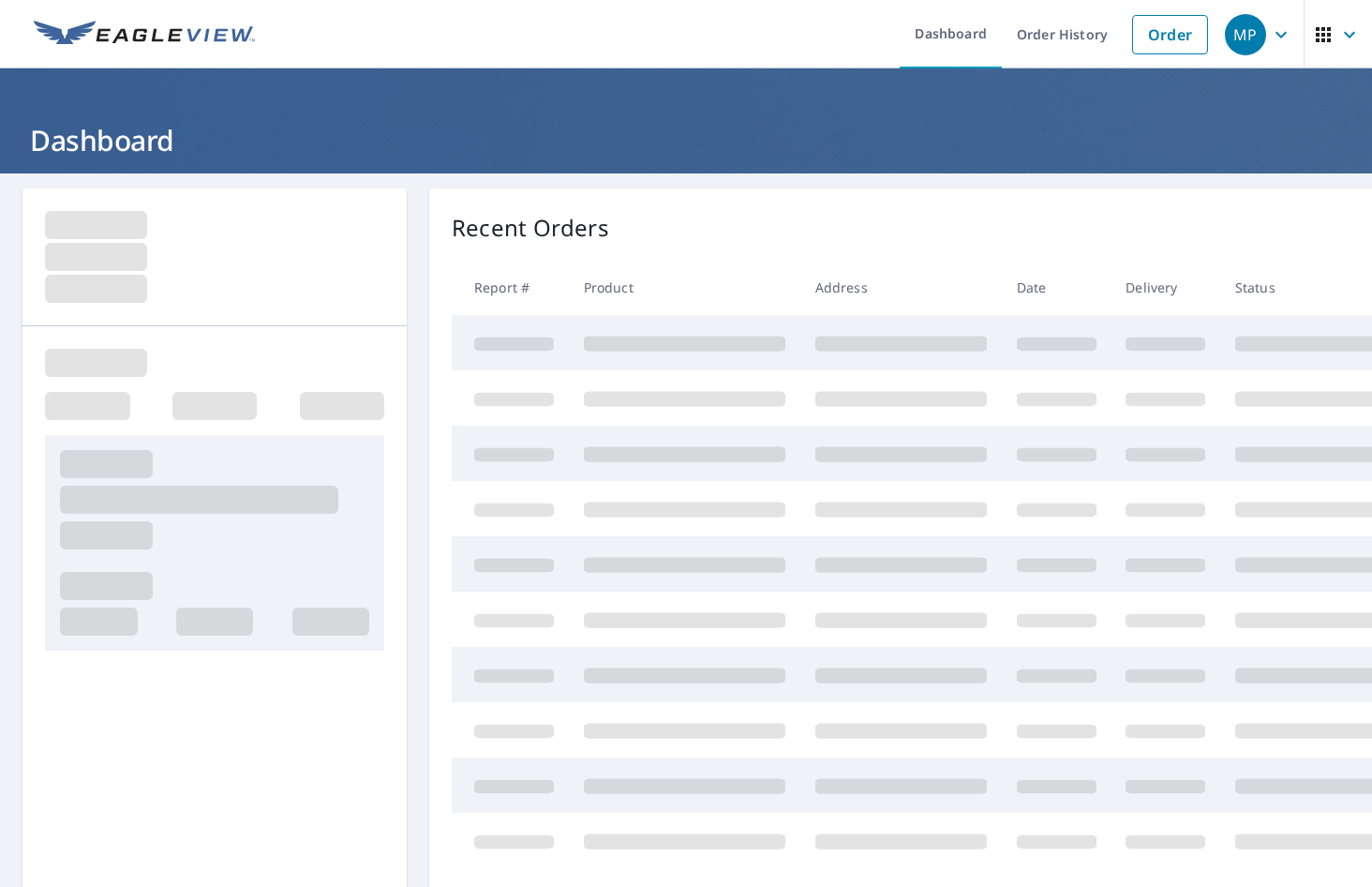 The image size is (1372, 887). I want to click on th: Date, so click(1056, 287).